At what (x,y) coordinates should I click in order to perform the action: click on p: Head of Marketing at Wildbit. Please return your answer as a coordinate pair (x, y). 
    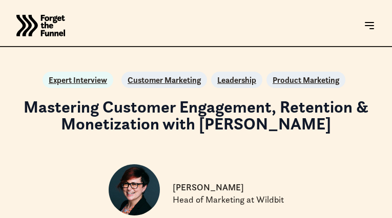
    Looking at the image, I should click on (228, 200).